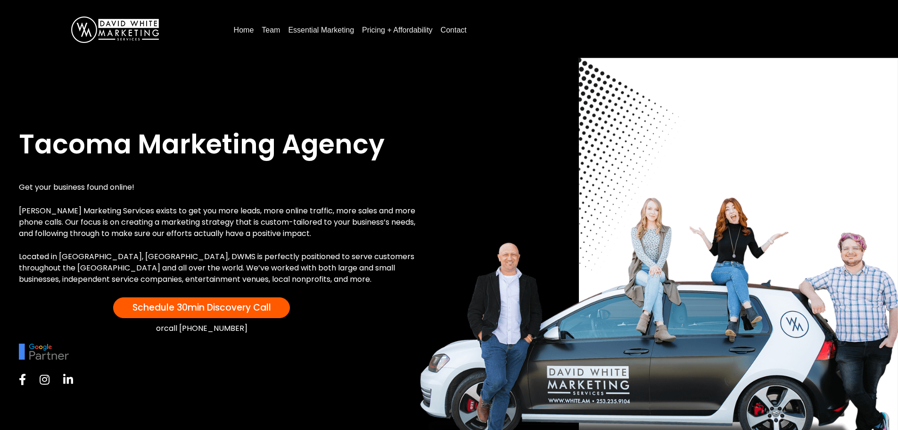 This screenshot has height=430, width=898. What do you see at coordinates (115, 29) in the screenshot?
I see `a: DavidWhite-Marketing-Logo` at bounding box center [115, 29].